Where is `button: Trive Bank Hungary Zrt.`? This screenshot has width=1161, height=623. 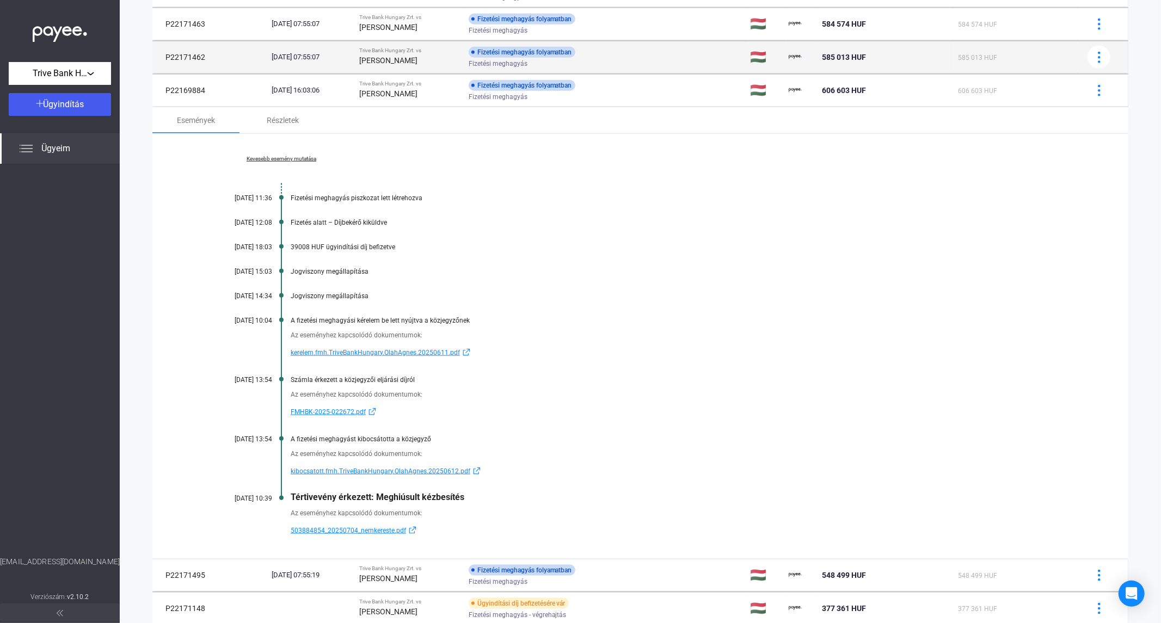
button: Trive Bank Hungary Zrt. is located at coordinates (60, 73).